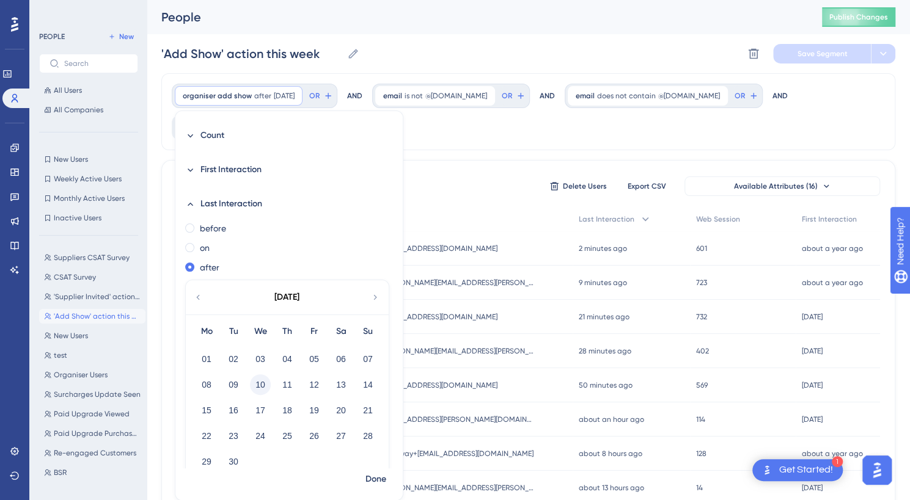 Image resolution: width=910 pixels, height=500 pixels. Describe the element at coordinates (92, 297) in the screenshot. I see `button: 'Supplier Invited' action this week` at that location.